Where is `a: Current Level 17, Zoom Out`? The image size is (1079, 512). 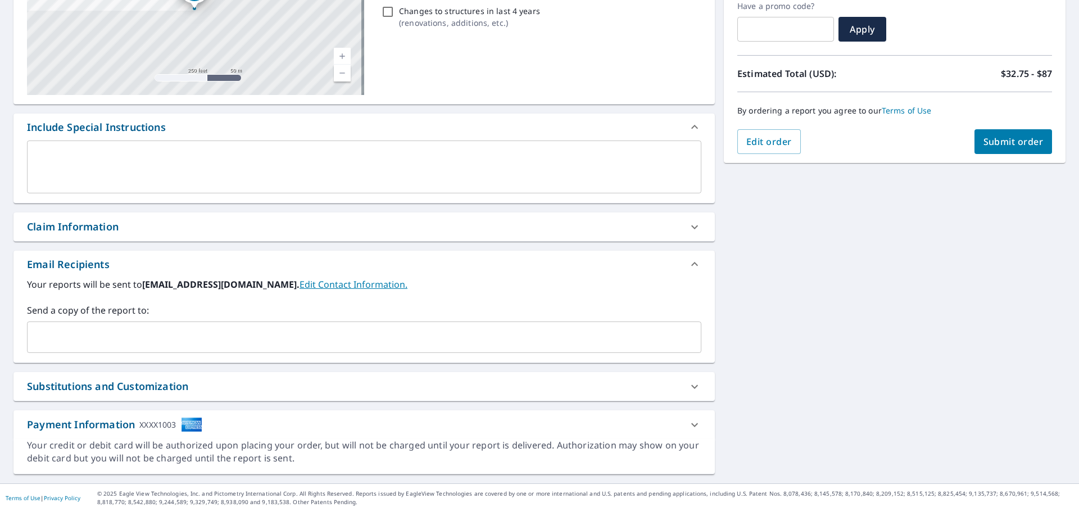 a: Current Level 17, Zoom Out is located at coordinates (342, 73).